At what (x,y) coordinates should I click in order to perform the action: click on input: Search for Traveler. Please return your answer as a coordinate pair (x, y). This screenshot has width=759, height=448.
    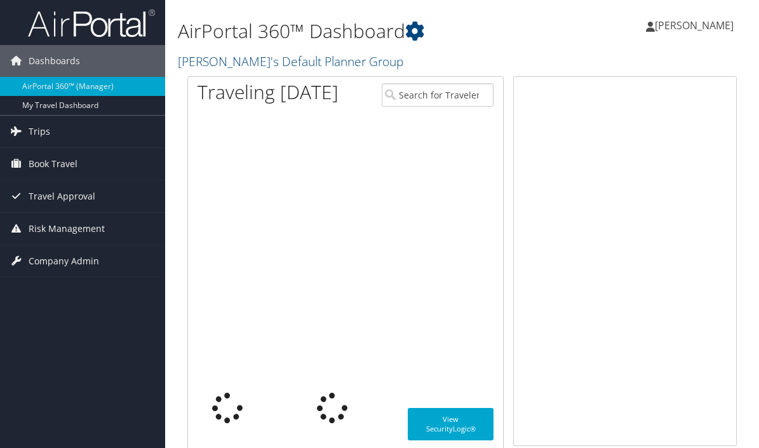
    Looking at the image, I should click on (437, 95).